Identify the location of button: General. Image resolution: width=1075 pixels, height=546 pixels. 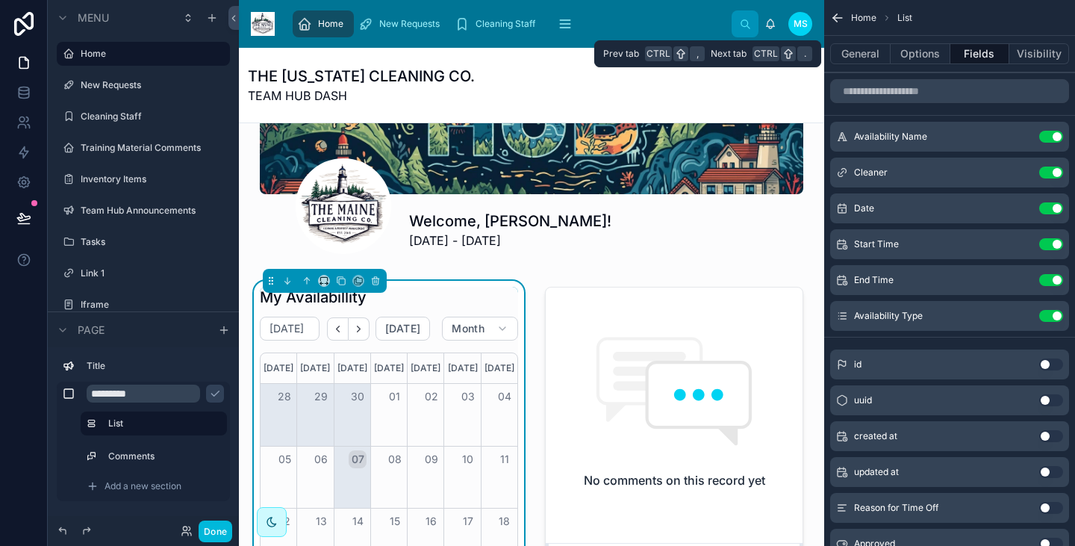
(860, 54).